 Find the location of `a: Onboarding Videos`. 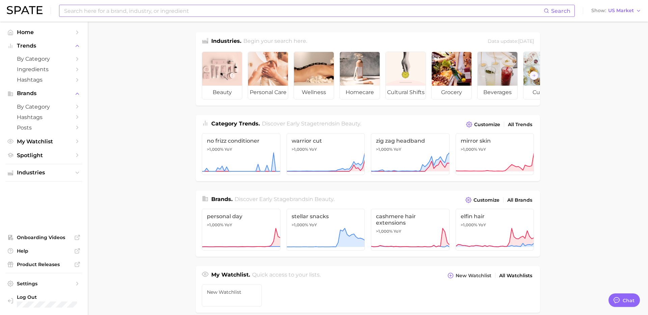

a: Onboarding Videos is located at coordinates (44, 238).